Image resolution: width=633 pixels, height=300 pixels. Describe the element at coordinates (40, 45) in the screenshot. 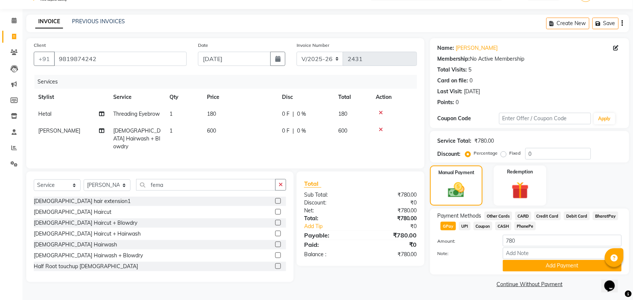

I see `label: Client` at that location.